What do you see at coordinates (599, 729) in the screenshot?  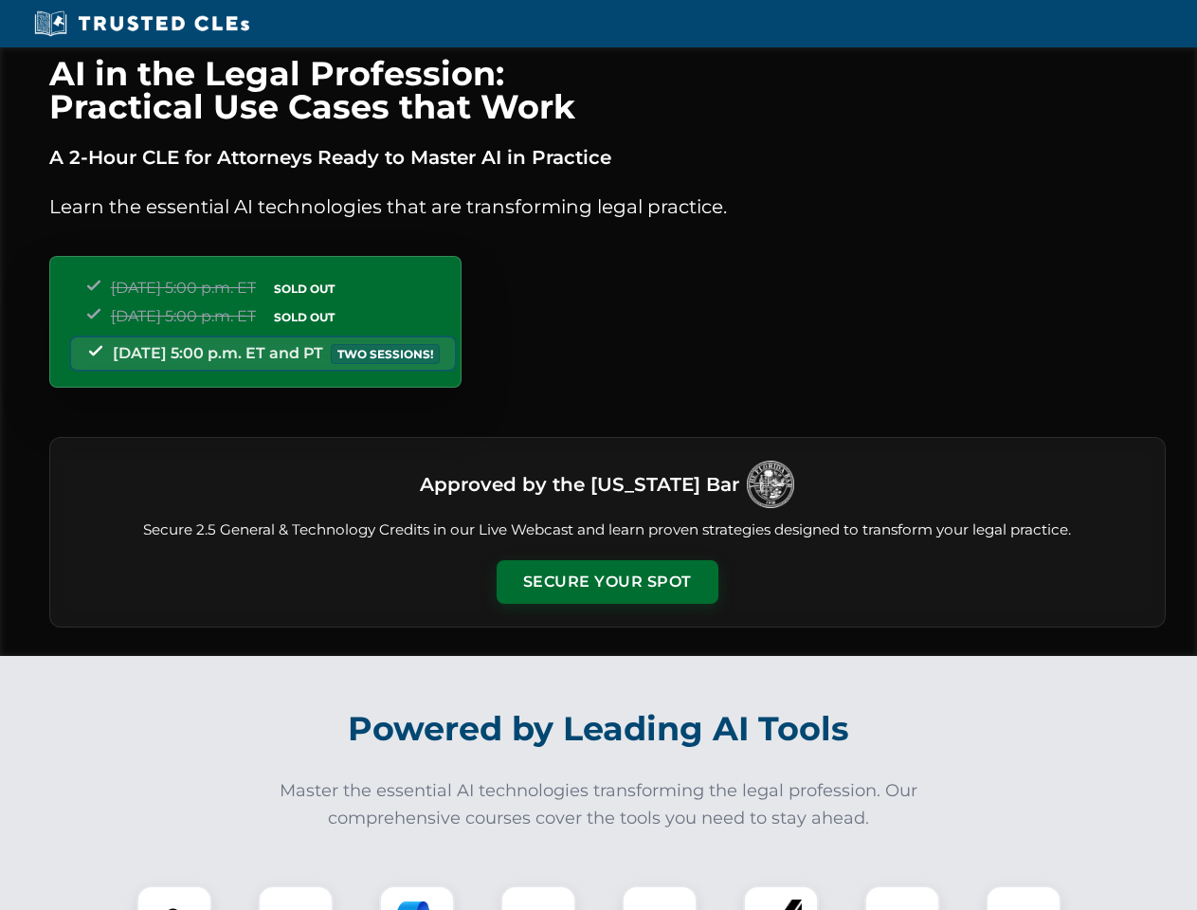 I see `h2: Powered by Leading AI Tools` at bounding box center [599, 729].